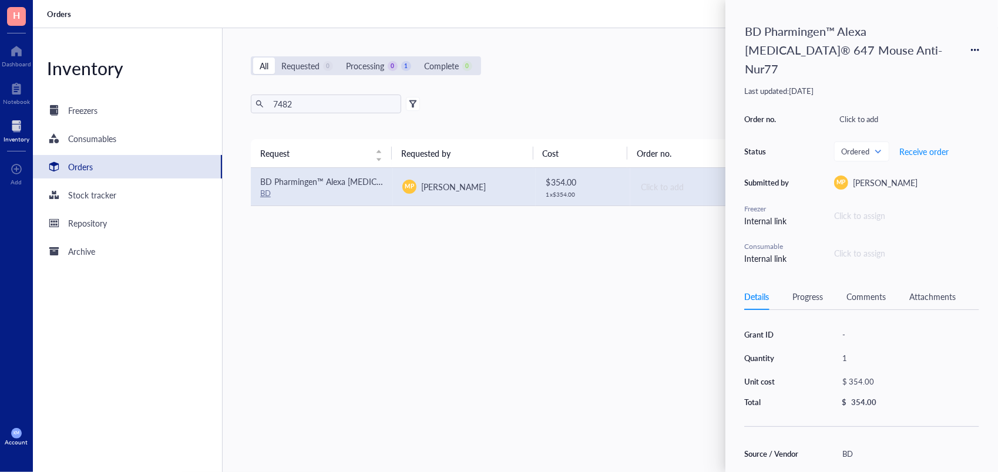  I want to click on div: Stock tracker, so click(92, 195).